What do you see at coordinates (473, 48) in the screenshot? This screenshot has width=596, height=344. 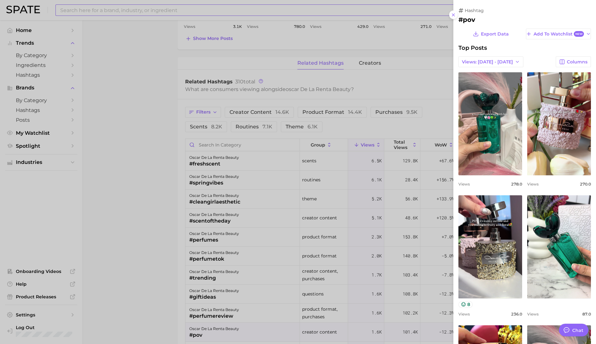 I see `span: Top Posts` at bounding box center [473, 48].